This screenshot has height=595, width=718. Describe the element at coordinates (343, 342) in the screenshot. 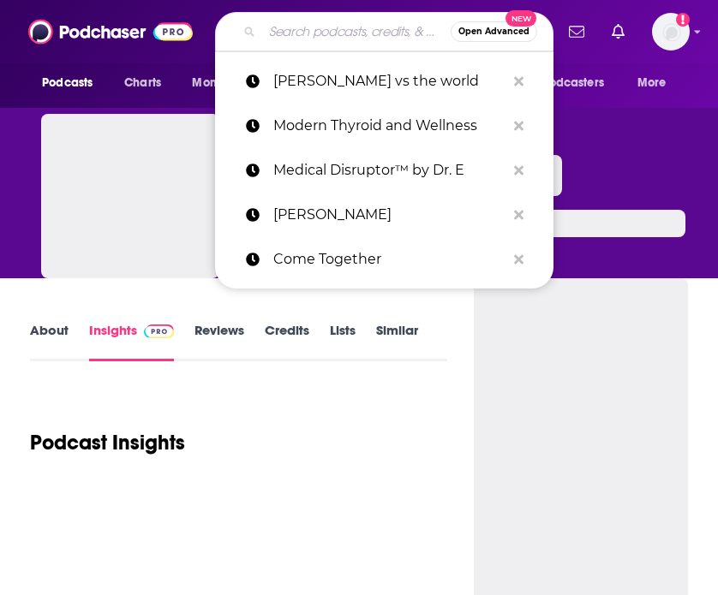

I see `a: Lists` at that location.